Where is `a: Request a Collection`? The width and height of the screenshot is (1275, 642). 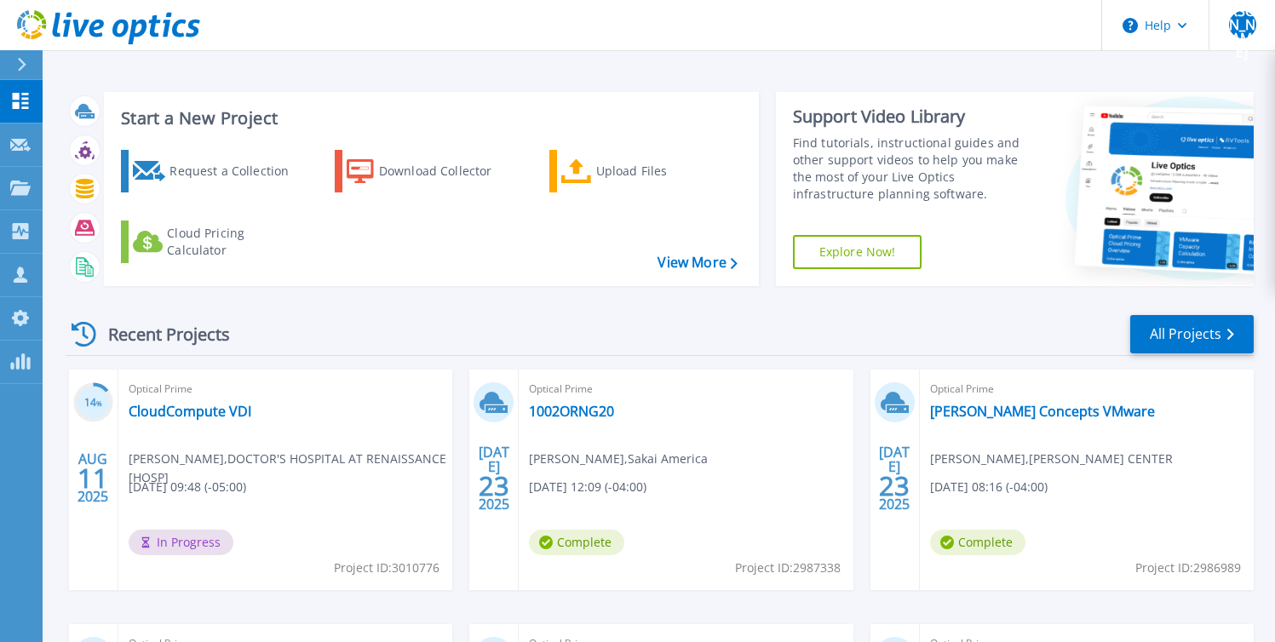 a: Request a Collection is located at coordinates (215, 171).